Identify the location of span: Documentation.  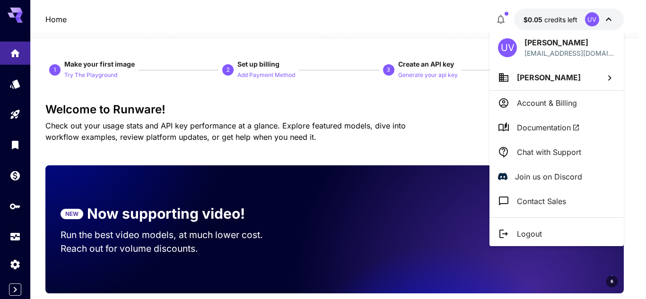
(548, 128).